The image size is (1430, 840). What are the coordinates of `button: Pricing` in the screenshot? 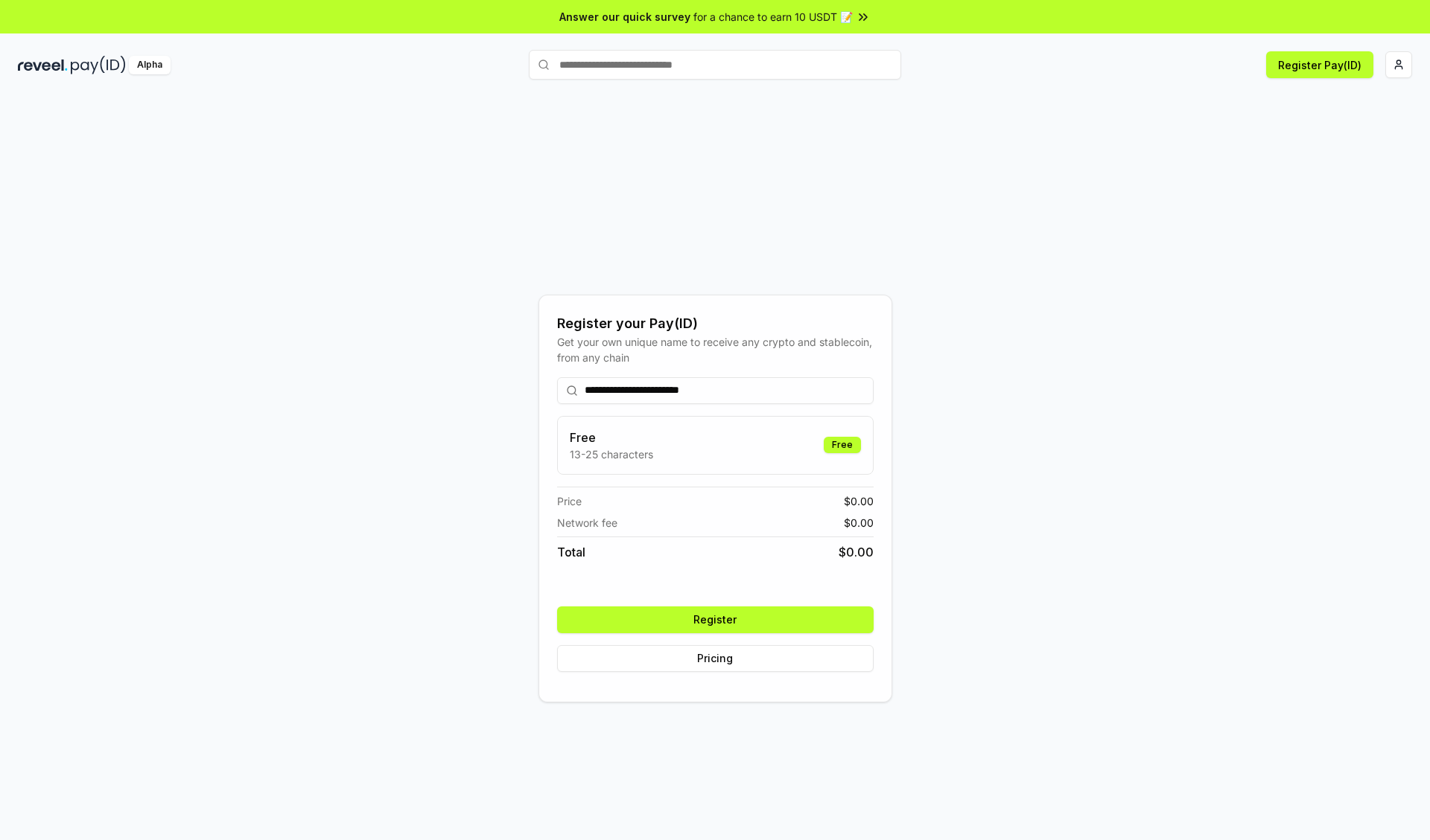 It's located at (715, 658).